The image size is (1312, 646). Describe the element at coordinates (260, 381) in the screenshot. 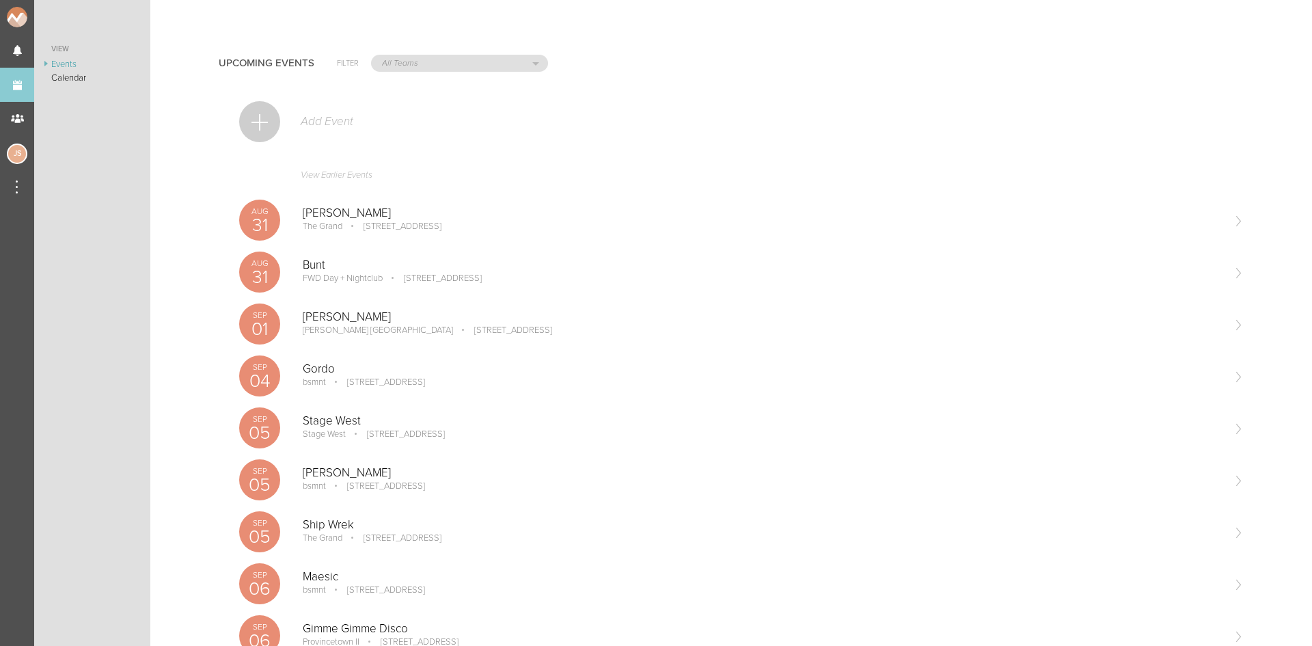

I see `p: 04` at that location.